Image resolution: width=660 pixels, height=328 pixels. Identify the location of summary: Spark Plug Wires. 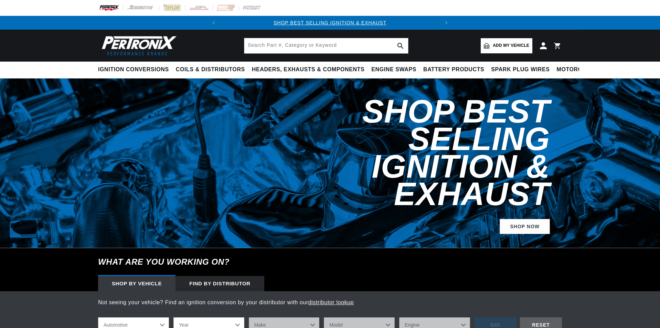
(520, 70).